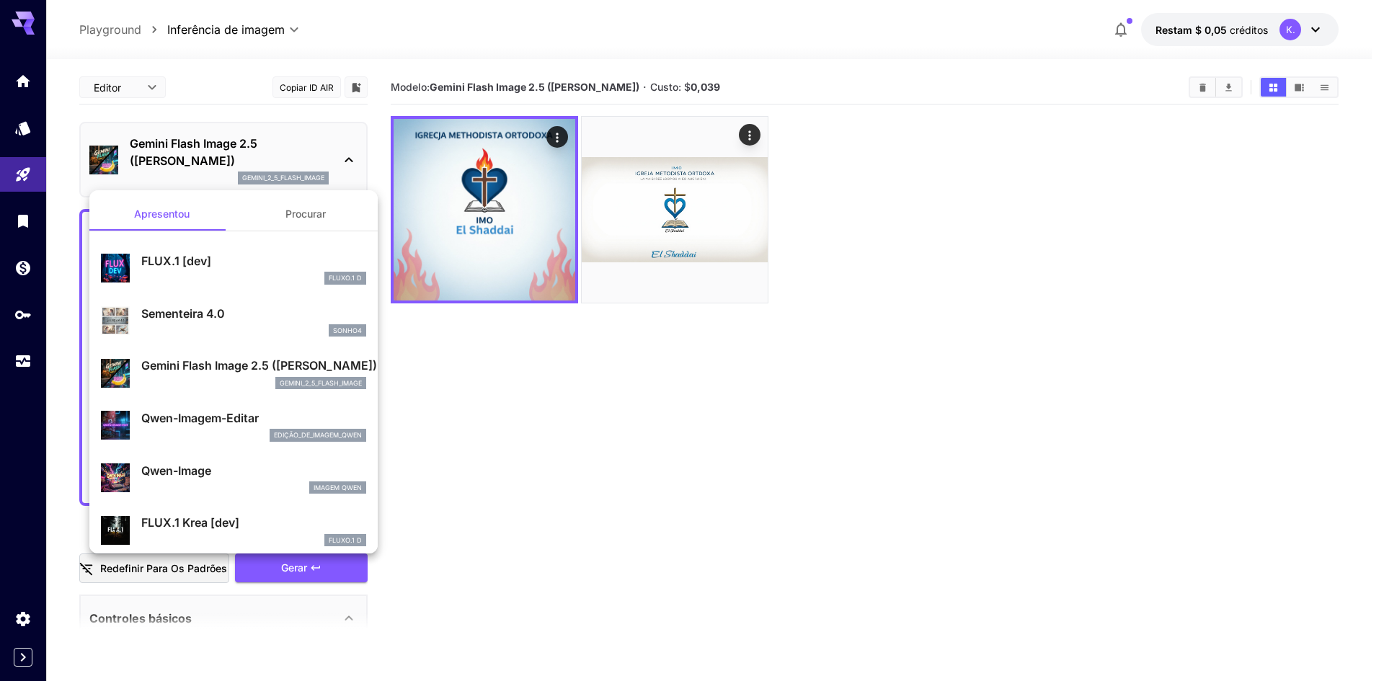  What do you see at coordinates (200, 418) in the screenshot?
I see `font: Qwen-Imagem-Editar` at bounding box center [200, 418].